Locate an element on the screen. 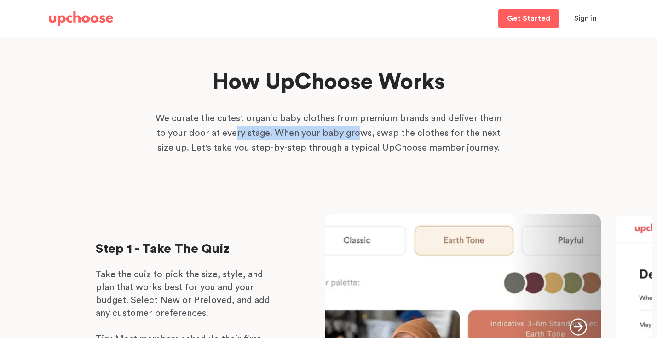  h1: How UpChoose Works is located at coordinates (329, 82).